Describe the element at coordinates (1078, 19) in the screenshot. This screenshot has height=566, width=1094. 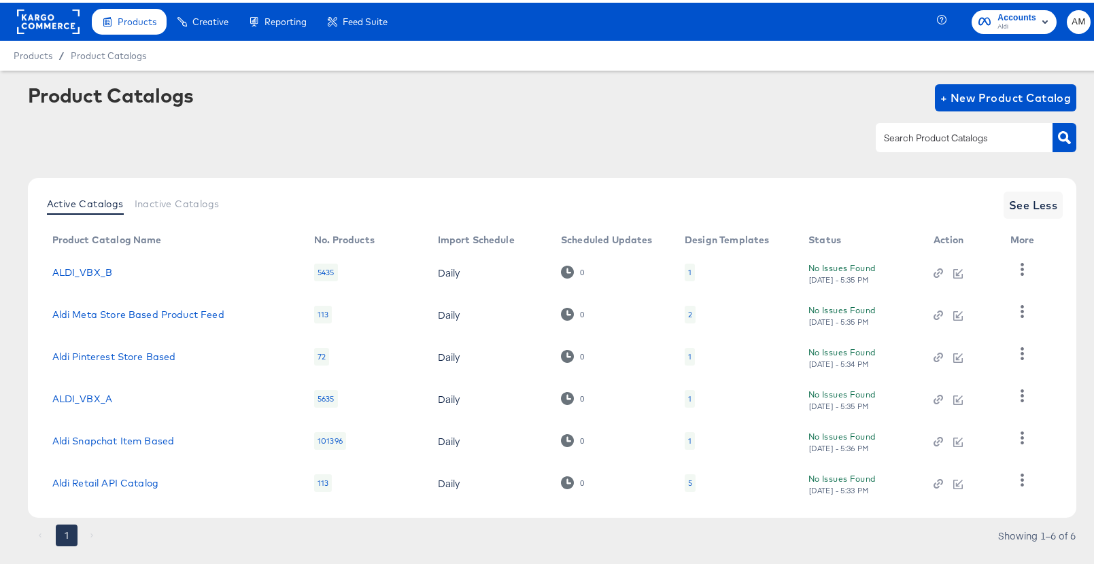
I see `span: AM` at that location.